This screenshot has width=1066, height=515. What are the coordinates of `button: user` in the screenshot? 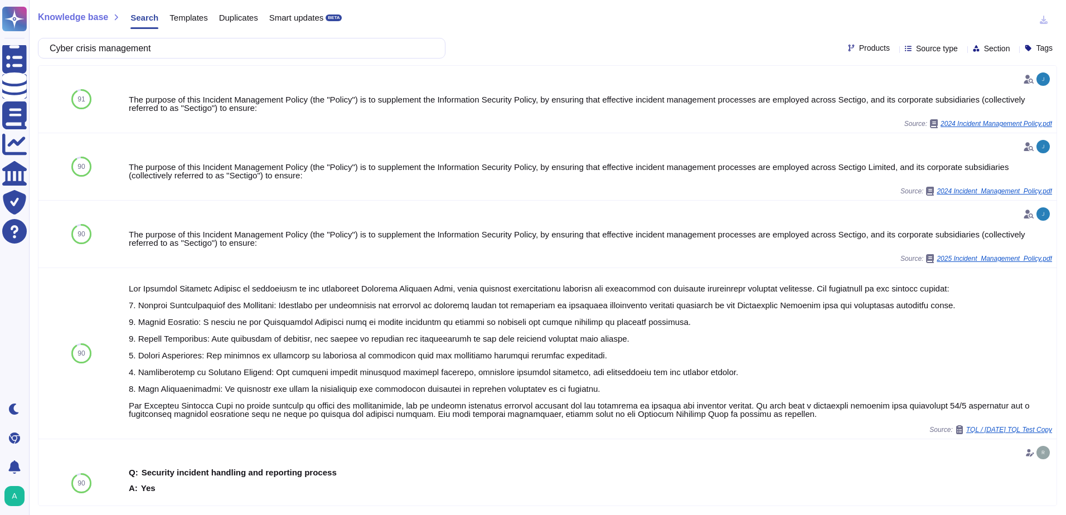 It's located at (17, 496).